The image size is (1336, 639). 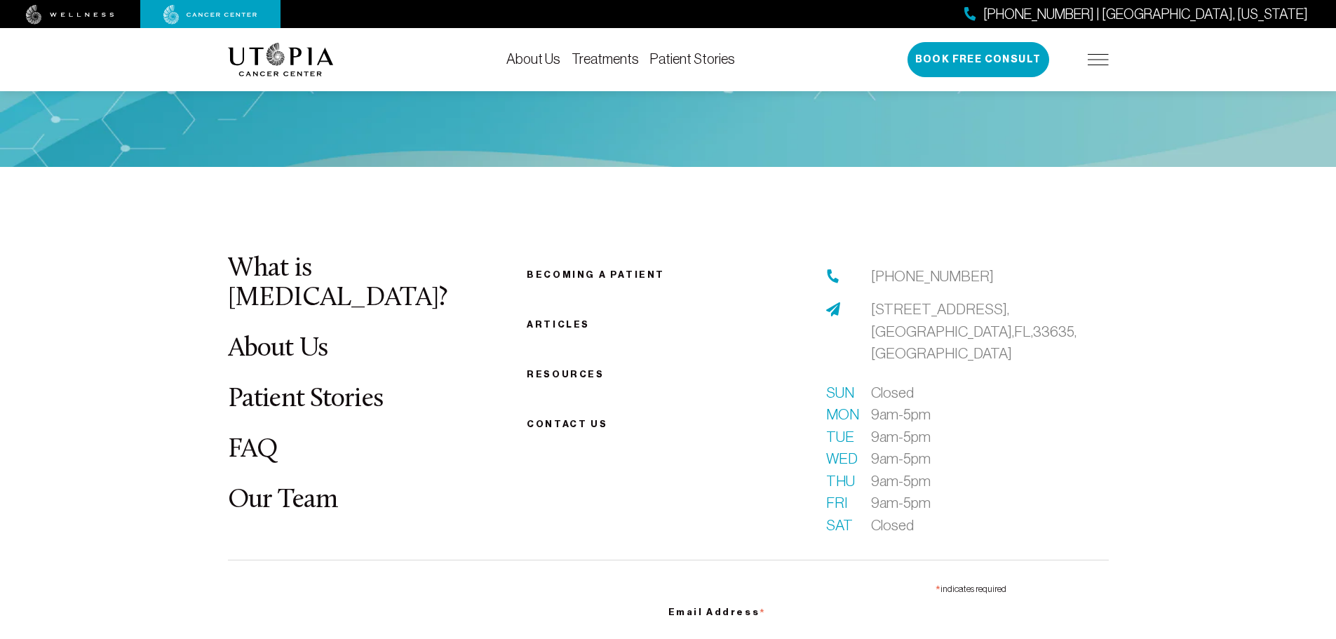 I want to click on img: cancer center, so click(x=210, y=15).